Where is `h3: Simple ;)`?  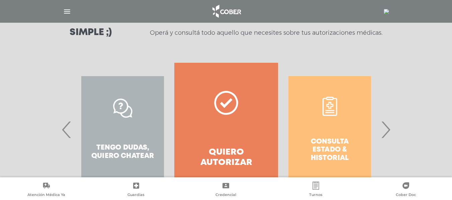
h3: Simple ;) is located at coordinates (91, 33).